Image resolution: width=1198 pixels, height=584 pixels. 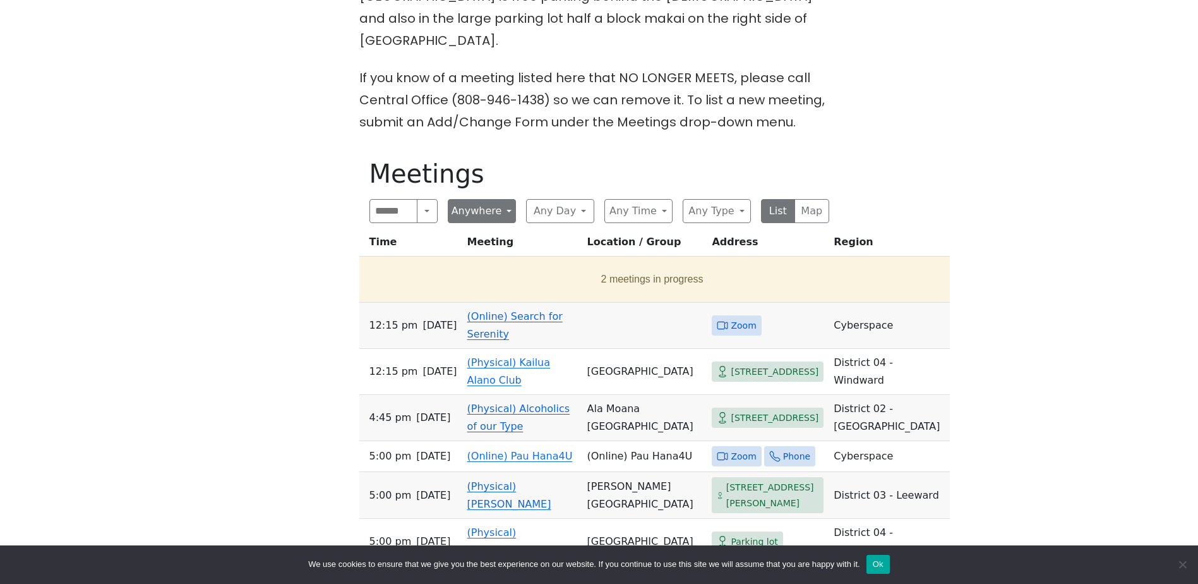 What do you see at coordinates (767, 244) in the screenshot?
I see `th: Address` at bounding box center [767, 244].